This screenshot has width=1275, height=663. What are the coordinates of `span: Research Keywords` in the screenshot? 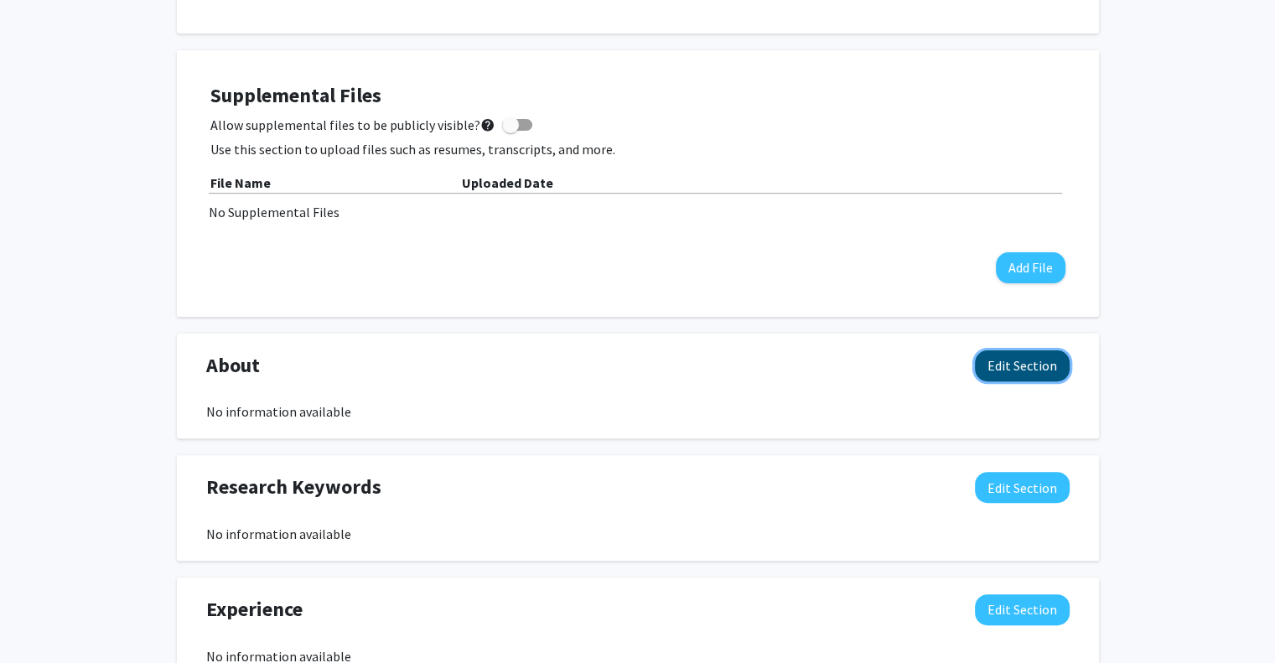 It's located at (293, 487).